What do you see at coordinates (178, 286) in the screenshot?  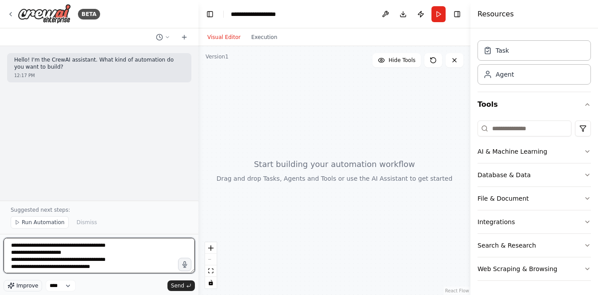 I see `span: Send` at bounding box center [178, 286].